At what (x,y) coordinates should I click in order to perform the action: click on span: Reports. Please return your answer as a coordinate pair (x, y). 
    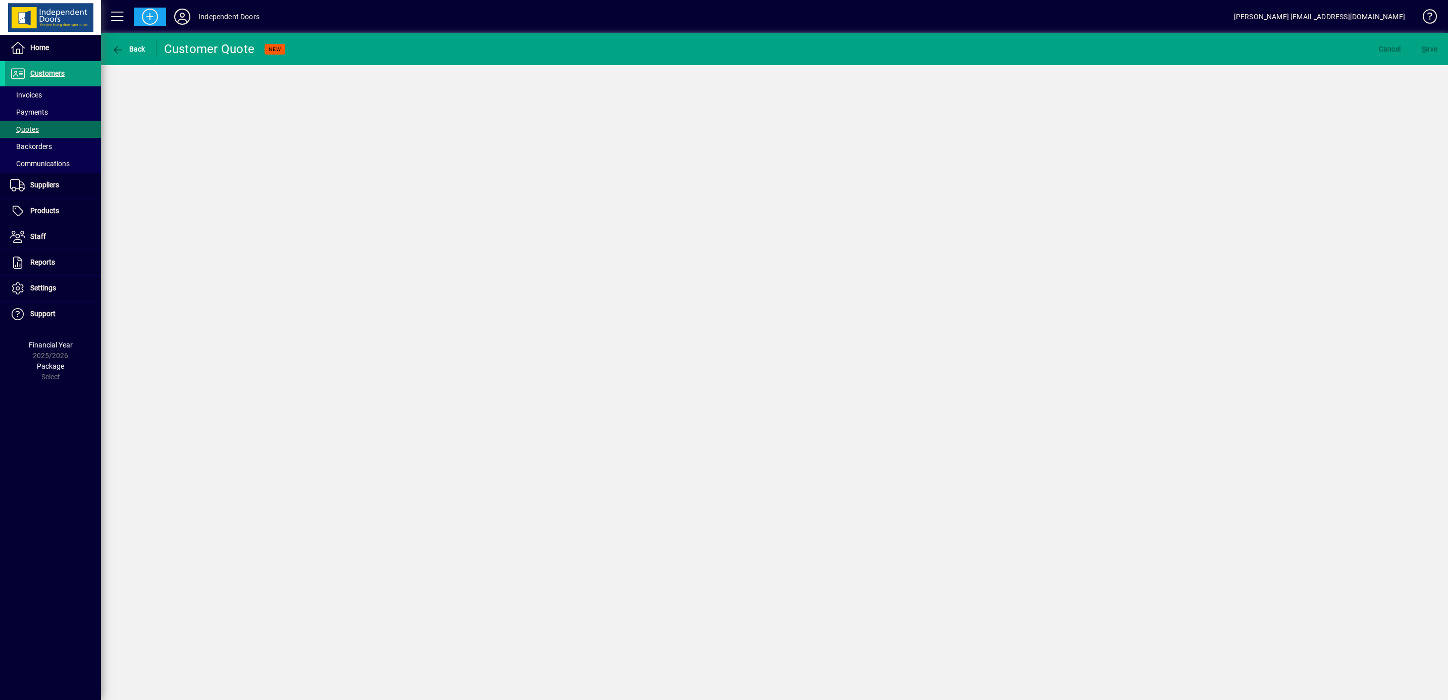
    Looking at the image, I should click on (42, 262).